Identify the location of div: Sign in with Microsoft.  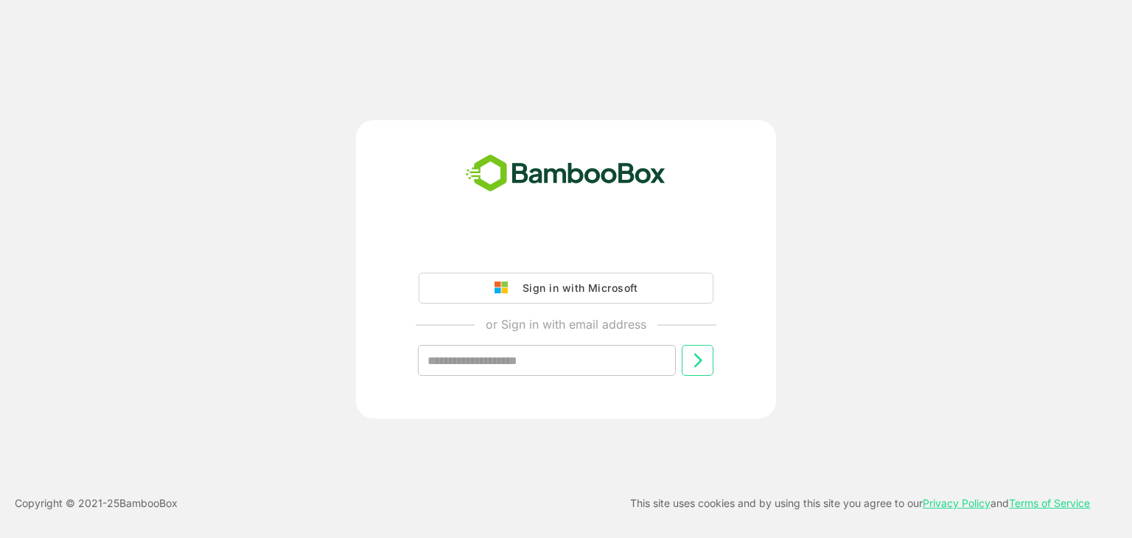
(576, 288).